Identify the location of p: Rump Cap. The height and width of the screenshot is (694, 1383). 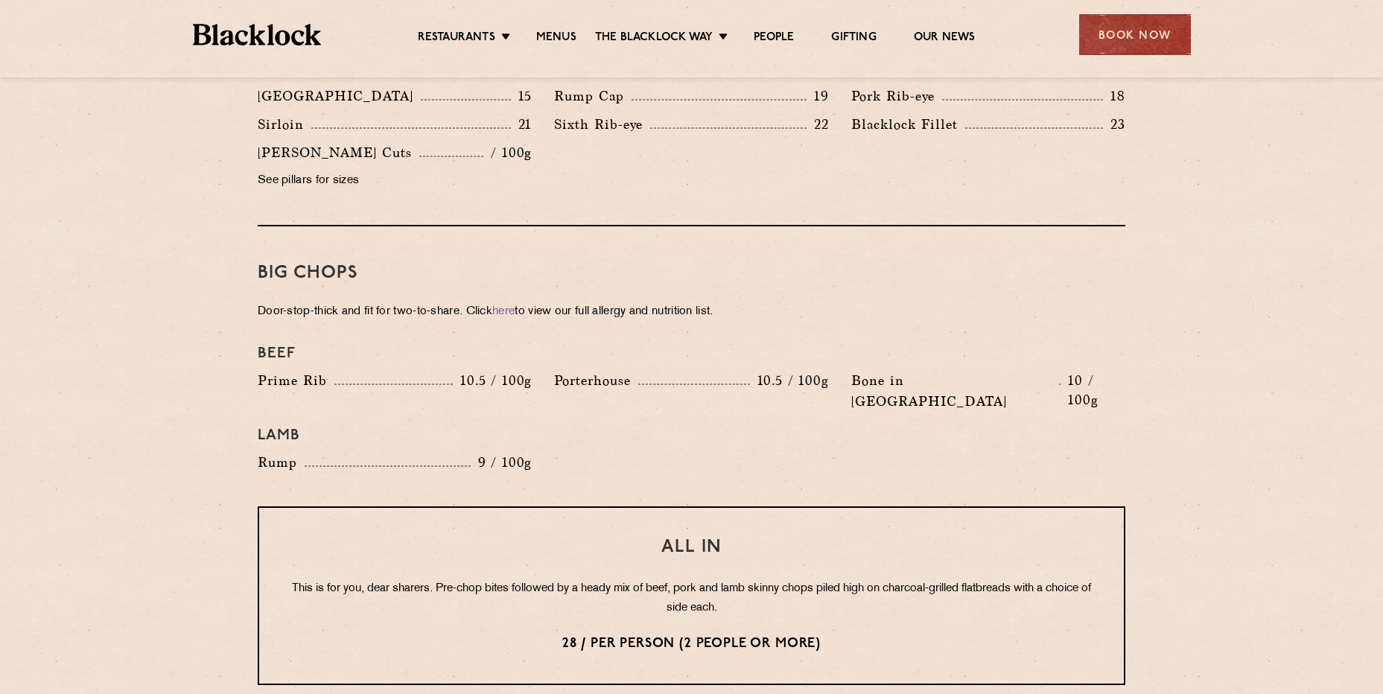
(593, 96).